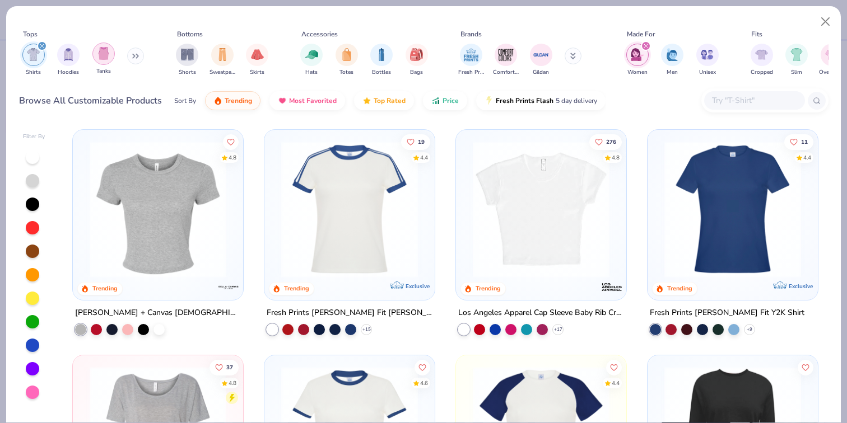 The image size is (847, 423). Describe the element at coordinates (68, 54) in the screenshot. I see `img: Hoodies Image` at that location.